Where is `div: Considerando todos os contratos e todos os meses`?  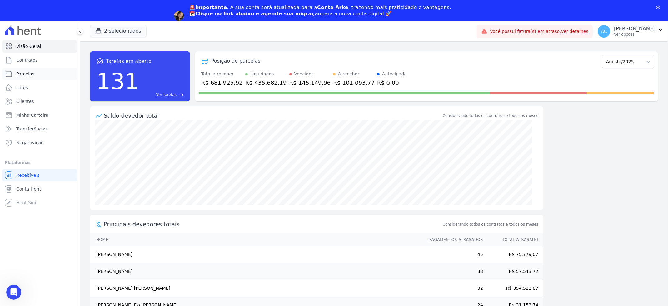
div: Considerando todos os contratos e todos os meses is located at coordinates (490, 116).